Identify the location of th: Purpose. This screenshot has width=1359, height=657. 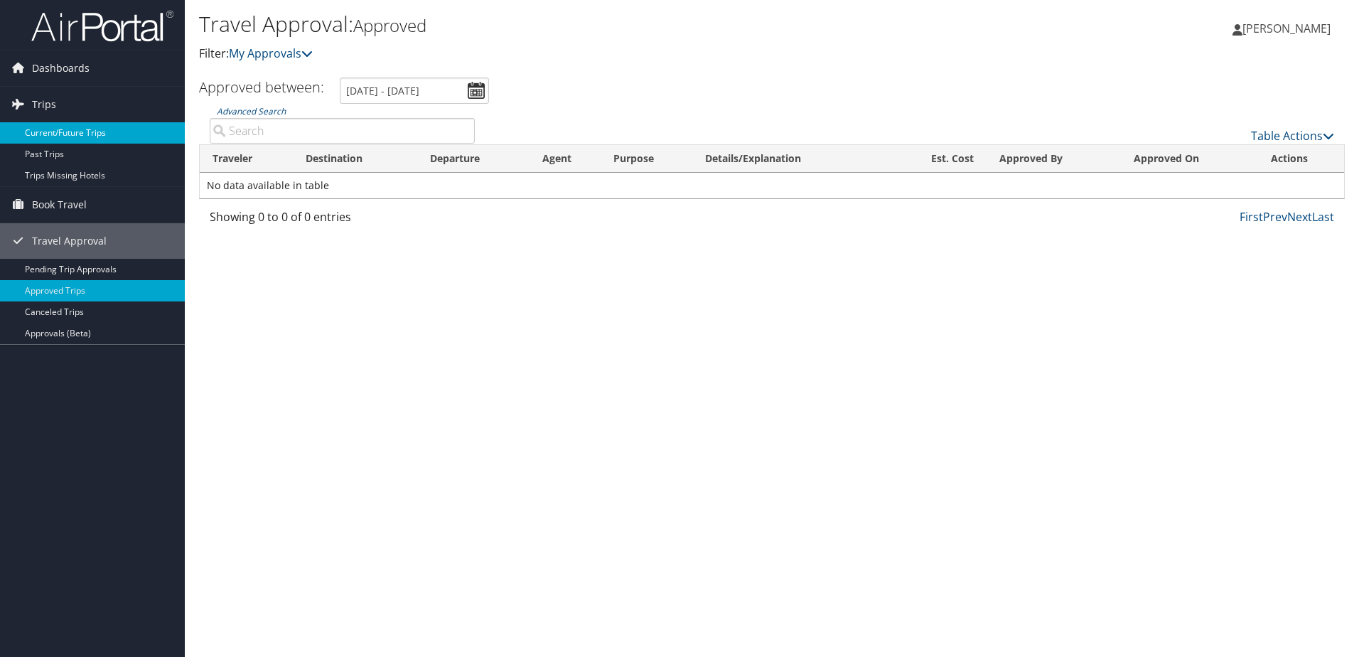
(646, 159).